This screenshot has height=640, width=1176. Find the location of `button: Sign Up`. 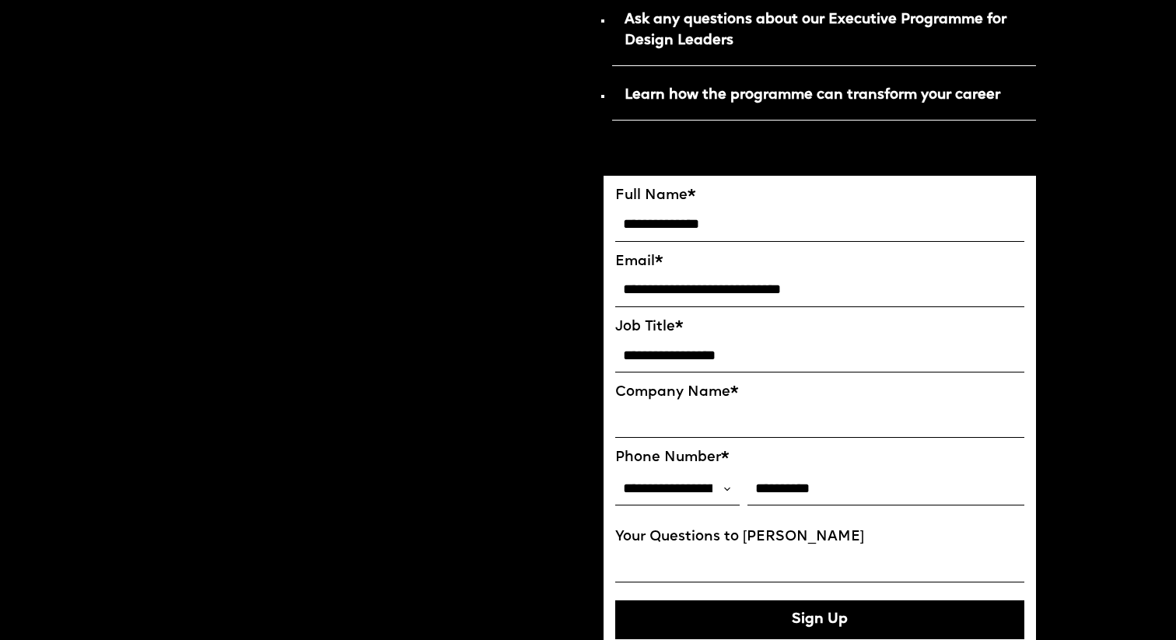

button: Sign Up is located at coordinates (820, 620).